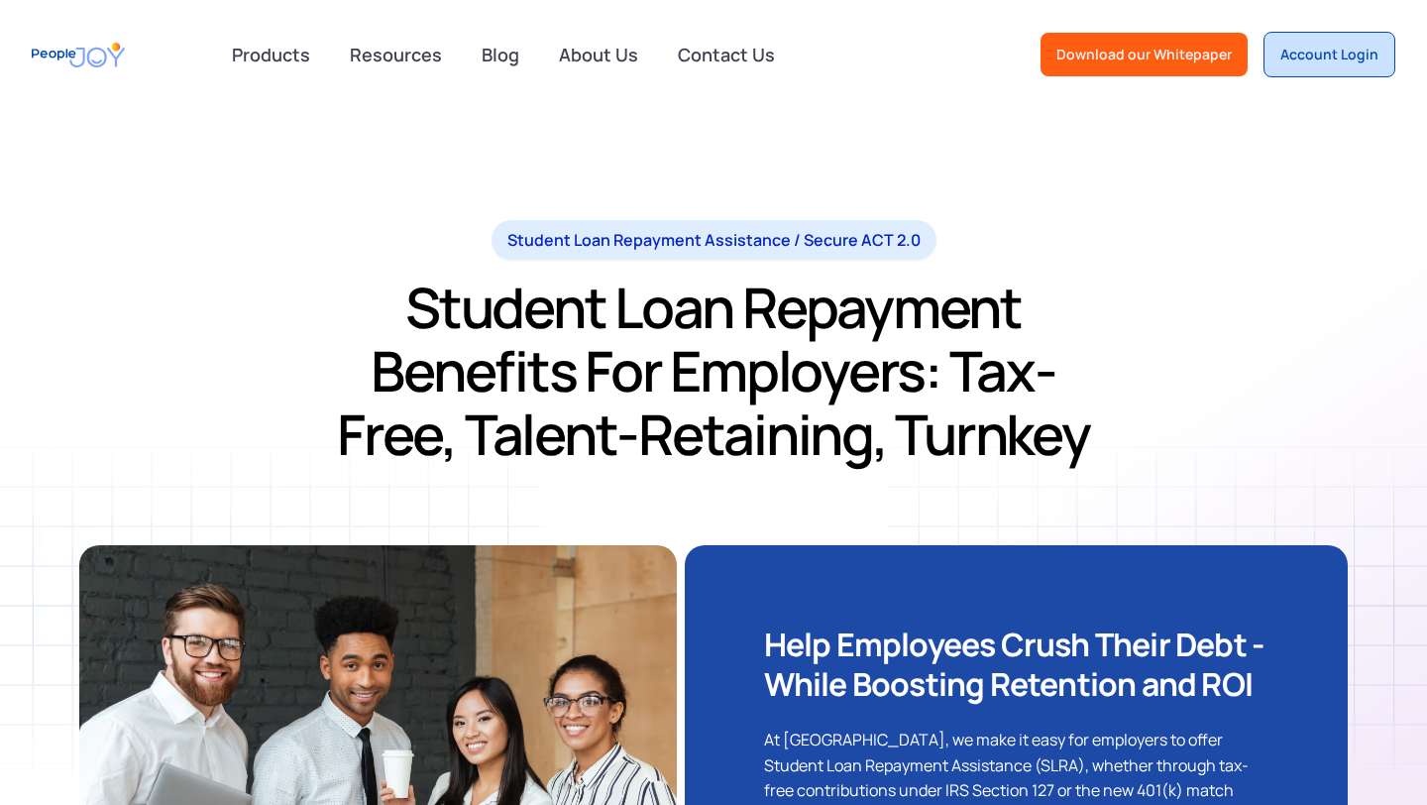  Describe the element at coordinates (713, 240) in the screenshot. I see `div: Student Loan Repayment Assistance / Secure ACT 2.0` at that location.